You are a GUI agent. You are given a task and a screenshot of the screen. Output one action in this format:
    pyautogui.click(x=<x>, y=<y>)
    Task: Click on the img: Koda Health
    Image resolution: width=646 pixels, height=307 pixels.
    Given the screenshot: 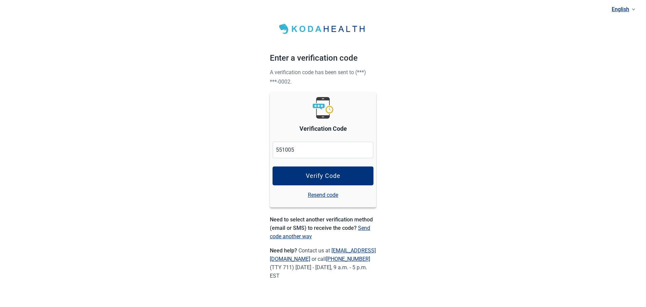 What is the action you would take?
    pyautogui.click(x=323, y=29)
    